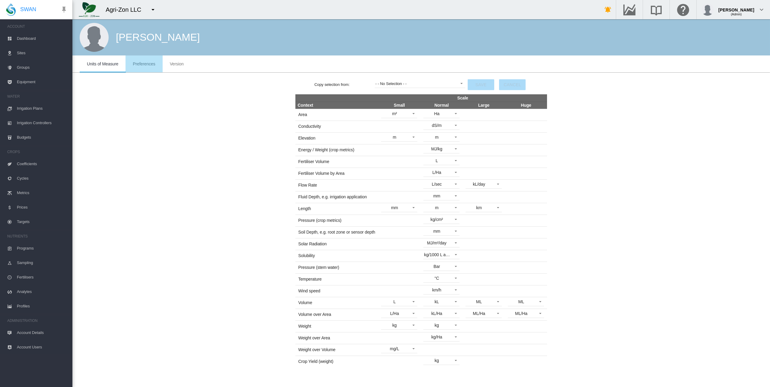 This screenshot has height=387, width=770. What do you see at coordinates (337, 279) in the screenshot?
I see `td: Temperature` at bounding box center [337, 279].